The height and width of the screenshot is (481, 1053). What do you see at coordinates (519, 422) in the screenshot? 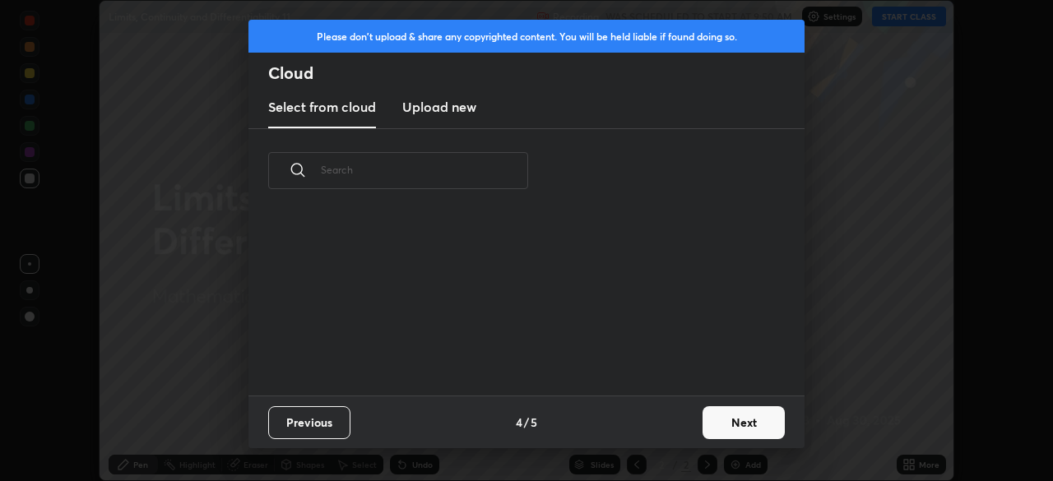
I see `h4: 4` at bounding box center [519, 422].